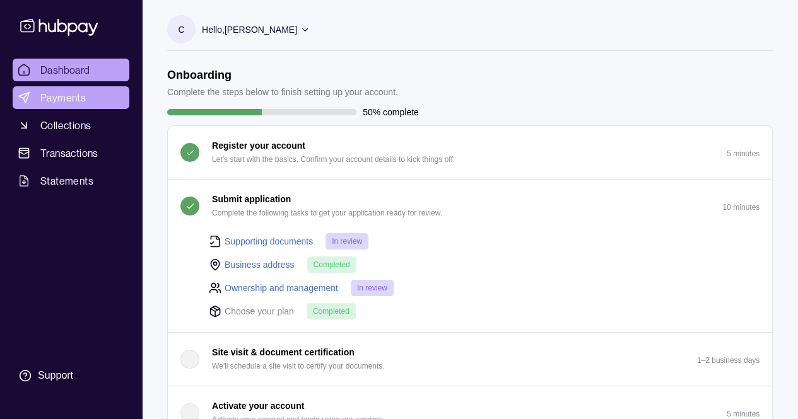  What do you see at coordinates (470, 359) in the screenshot?
I see `button: Site visit & document certification We'll schedule a site visit to certify your documents.1–2 bus...` at bounding box center [470, 359].